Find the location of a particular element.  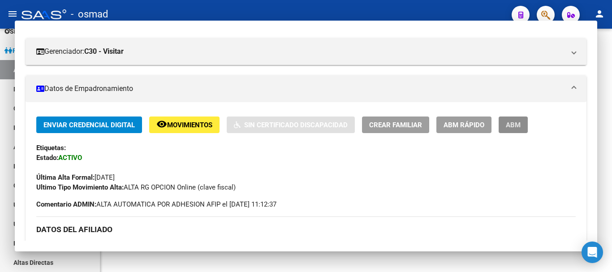

button: Enviar Credencial Digital is located at coordinates (89, 125).